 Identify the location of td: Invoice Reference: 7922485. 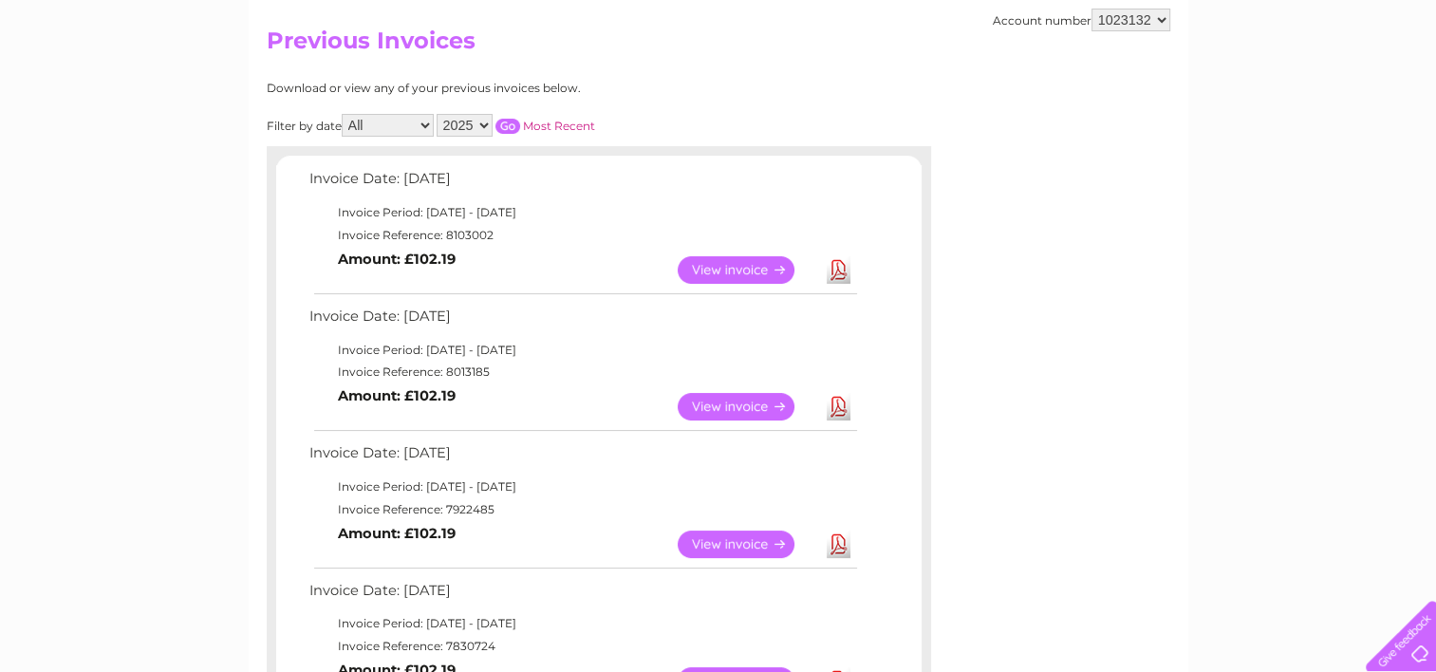
(582, 510).